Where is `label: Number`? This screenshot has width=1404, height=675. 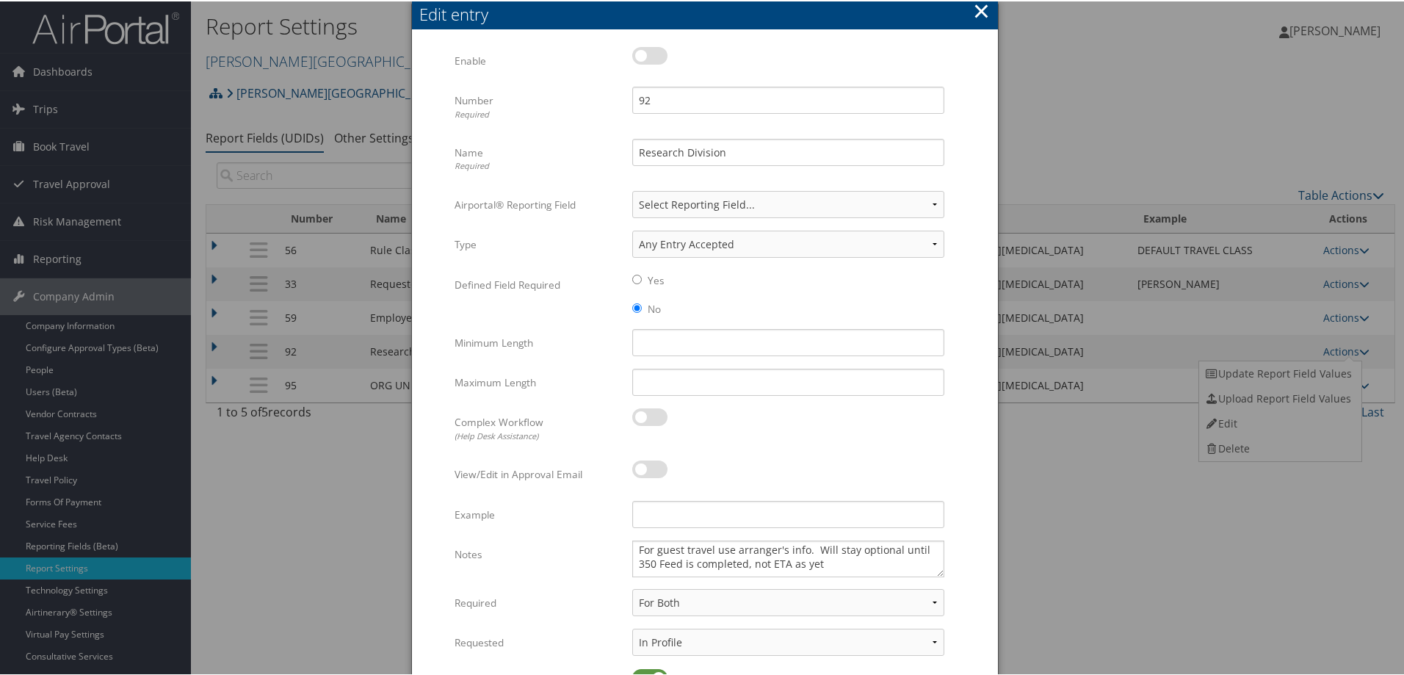
label: Number is located at coordinates (537, 105).